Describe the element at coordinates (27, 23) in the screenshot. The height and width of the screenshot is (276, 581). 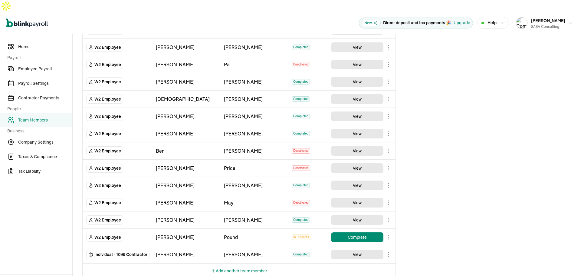
I see `nav: Global` at that location.